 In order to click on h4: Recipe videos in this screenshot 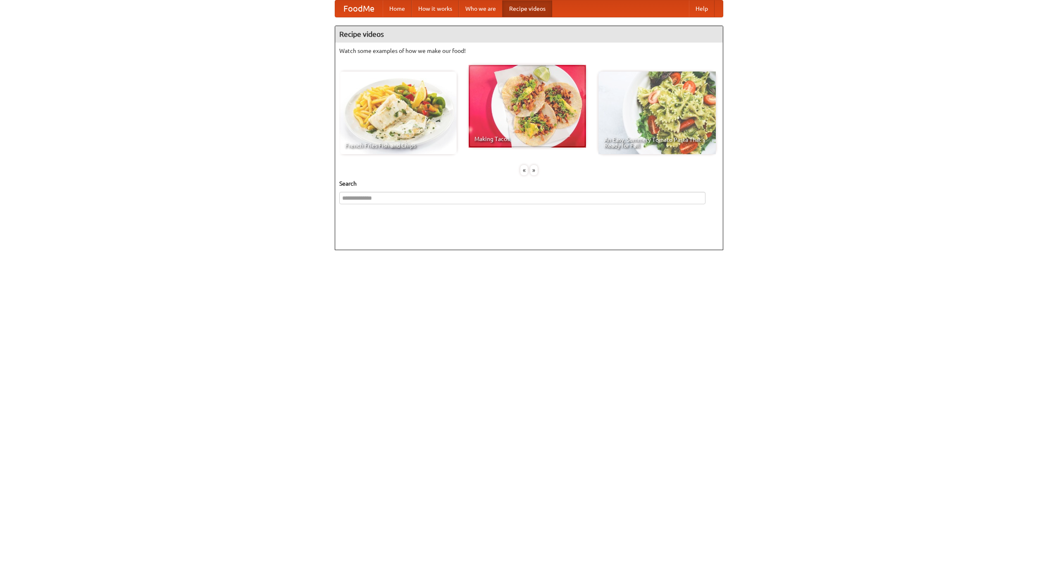, I will do `click(529, 34)`.